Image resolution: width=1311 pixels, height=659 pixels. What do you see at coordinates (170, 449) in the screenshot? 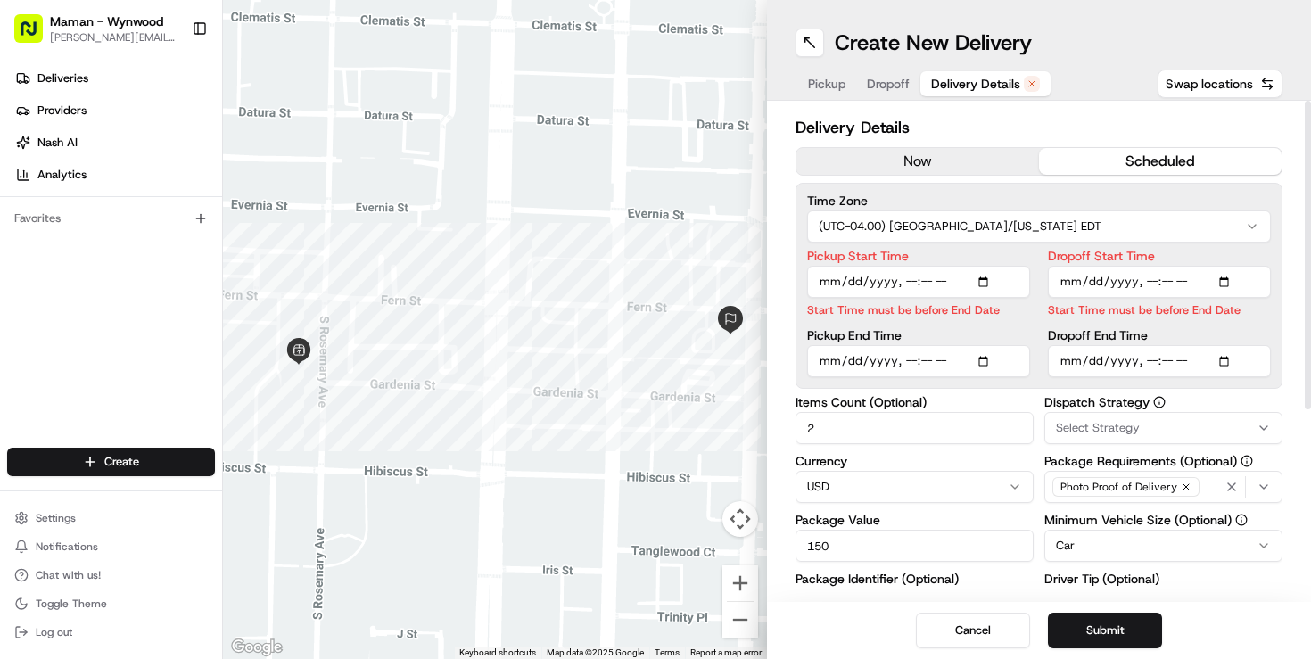
I see `a: Powered byPylon` at bounding box center [170, 449].